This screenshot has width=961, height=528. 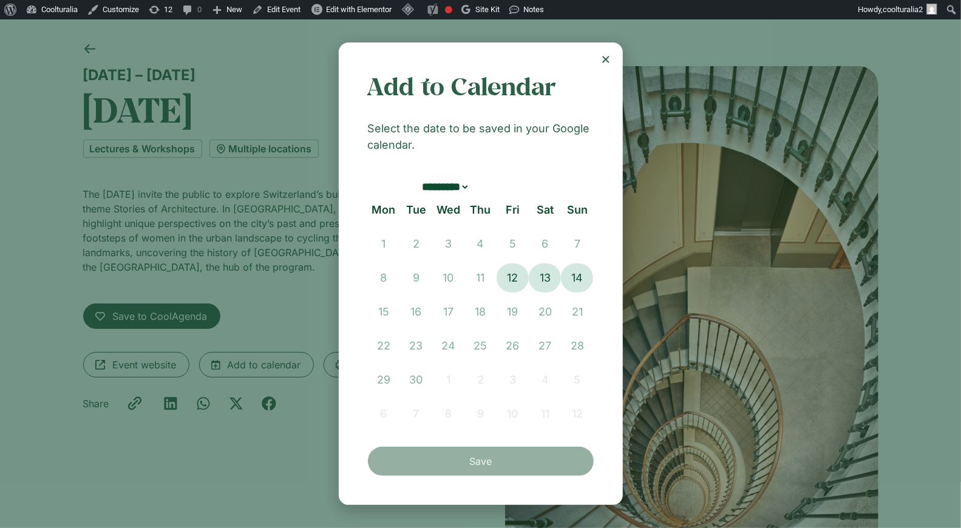 I want to click on span: September 11, 2025, so click(x=480, y=278).